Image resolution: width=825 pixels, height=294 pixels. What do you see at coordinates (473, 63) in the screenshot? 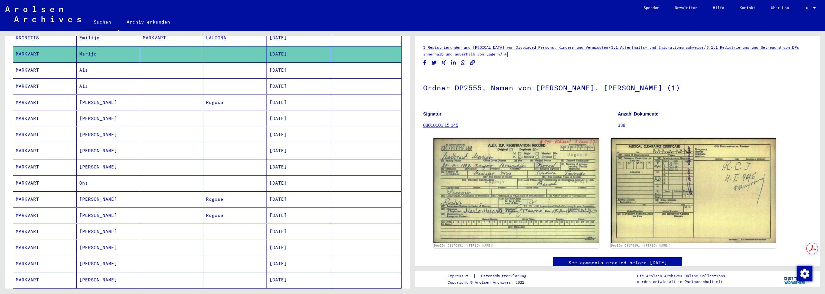
I see `button: Copy link` at bounding box center [473, 63].